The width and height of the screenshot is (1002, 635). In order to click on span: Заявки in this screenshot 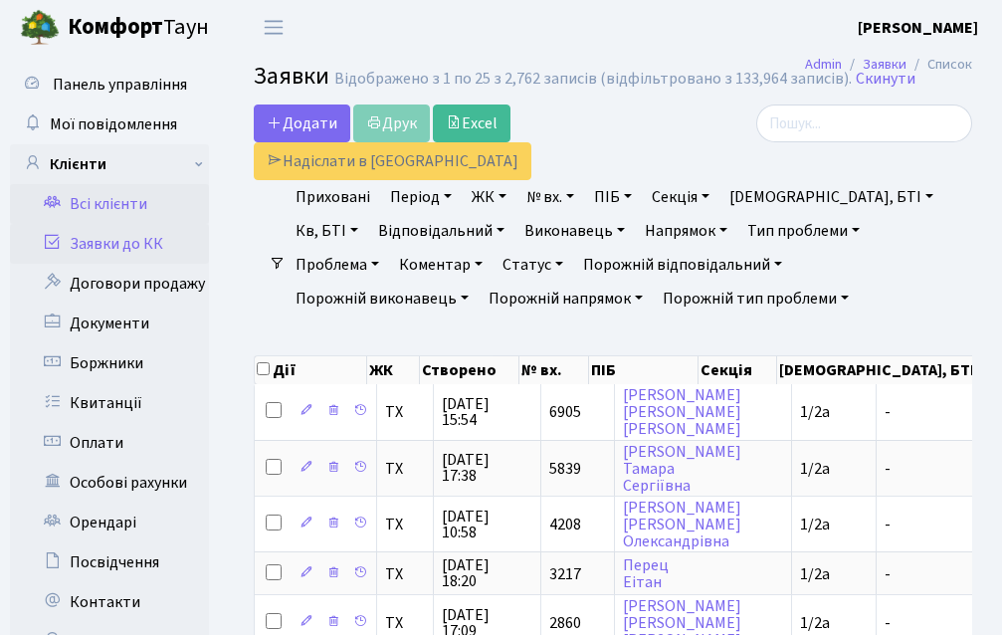, I will do `click(292, 76)`.